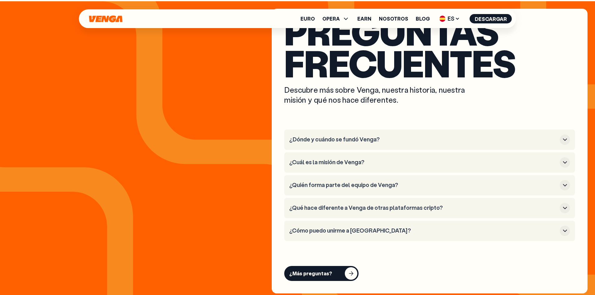 This screenshot has height=295, width=595. I want to click on a: Earn, so click(364, 19).